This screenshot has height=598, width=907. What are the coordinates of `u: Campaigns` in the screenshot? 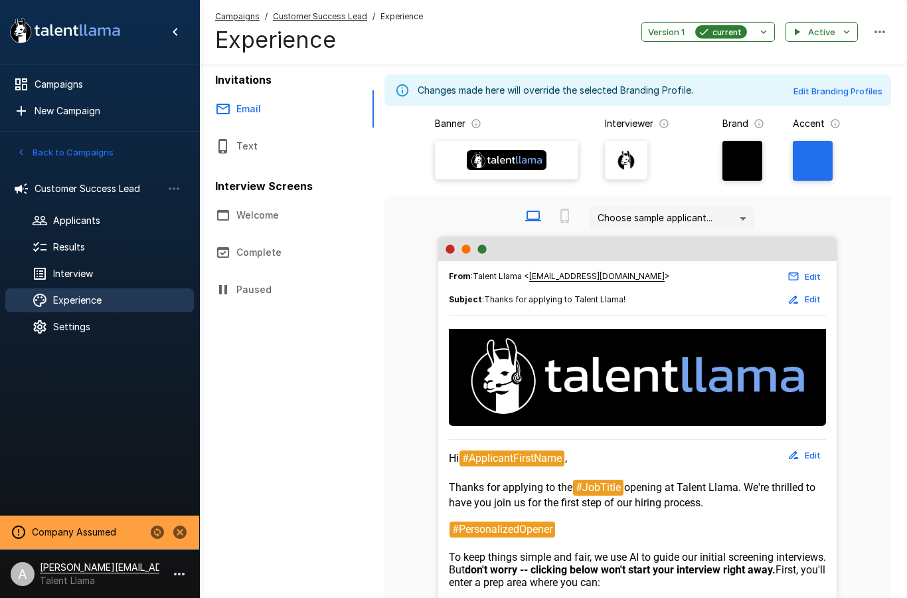 It's located at (237, 16).